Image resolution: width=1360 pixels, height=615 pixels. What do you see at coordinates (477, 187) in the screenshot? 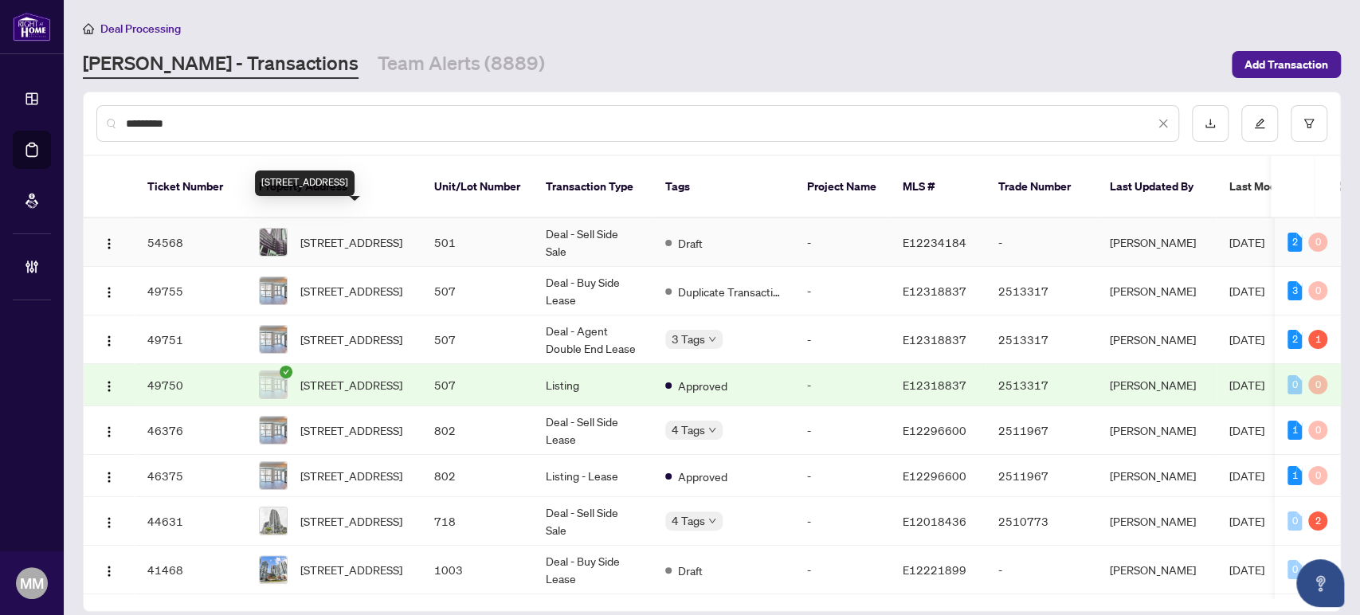
I see `th: Unit/Lot Number` at bounding box center [477, 187].